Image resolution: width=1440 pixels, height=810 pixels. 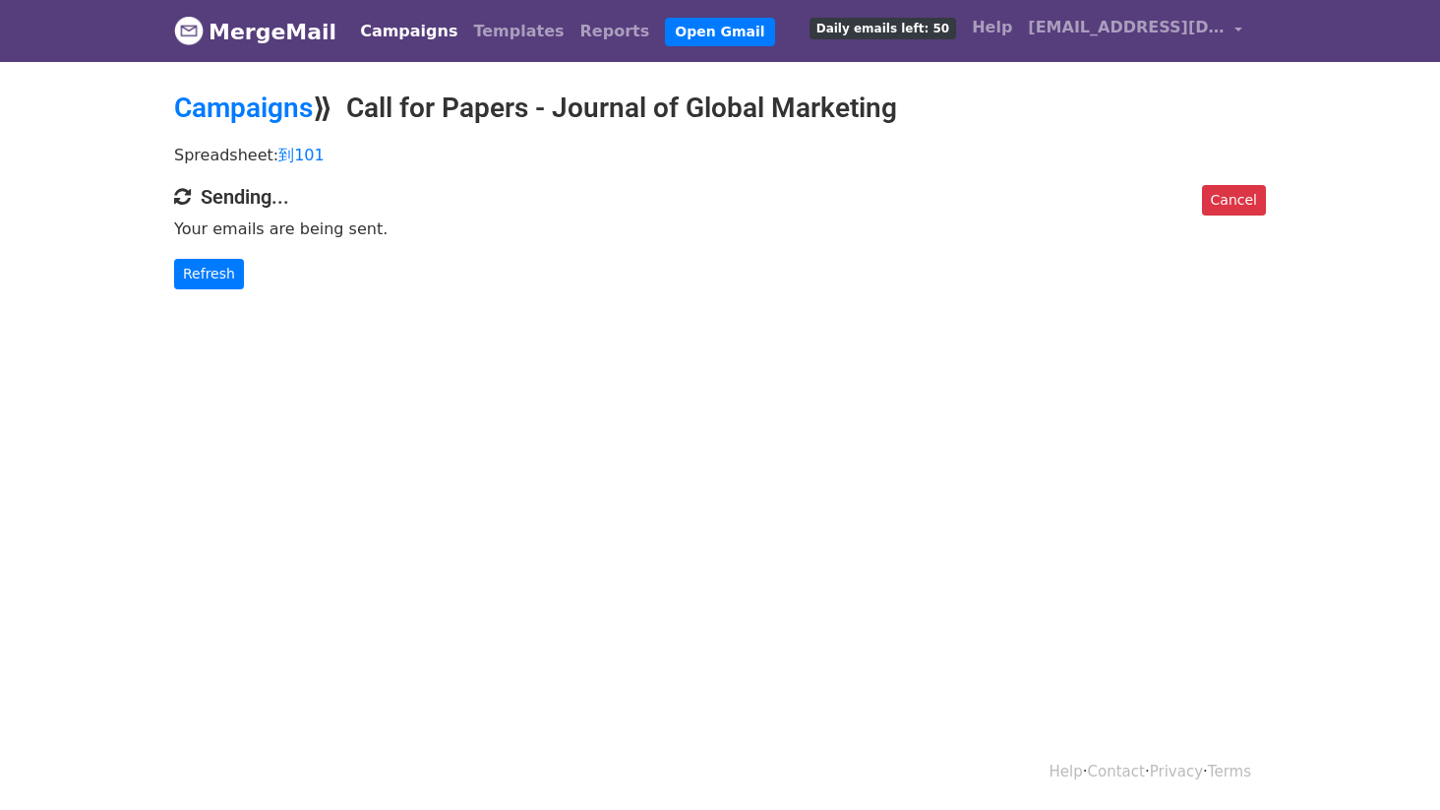 I want to click on a: Privacy, so click(x=1177, y=771).